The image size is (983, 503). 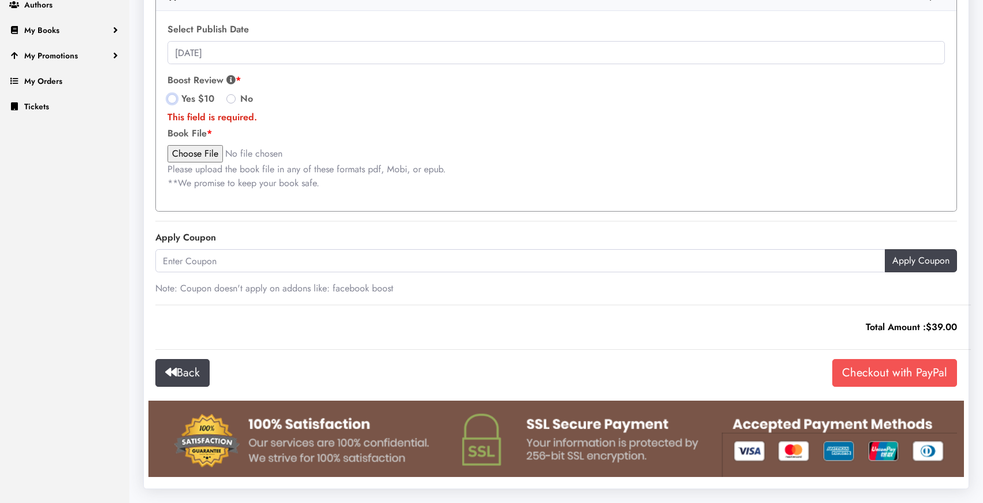 I want to click on span: My Books, so click(x=42, y=30).